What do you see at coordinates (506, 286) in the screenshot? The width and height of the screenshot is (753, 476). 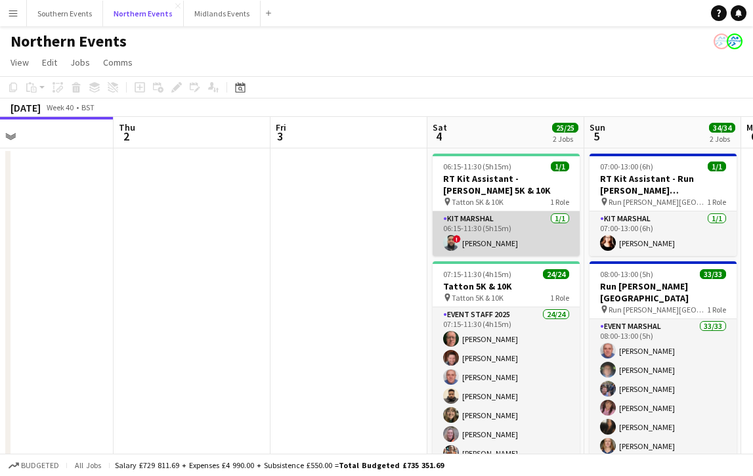 I see `h3: Tatton 5K & 10K` at bounding box center [506, 286].